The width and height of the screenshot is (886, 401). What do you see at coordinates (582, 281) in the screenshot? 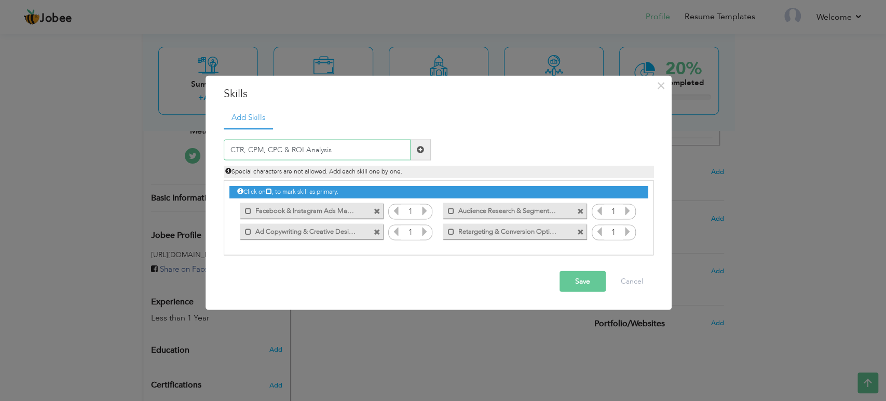
I see `button: Save` at bounding box center [582, 281].